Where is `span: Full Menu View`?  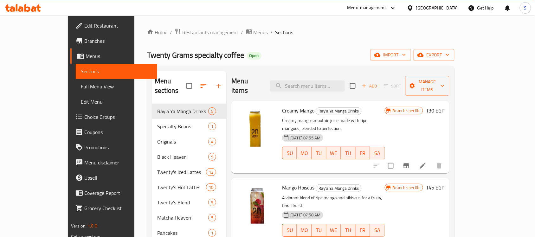
span: Full Menu View is located at coordinates (116, 87).